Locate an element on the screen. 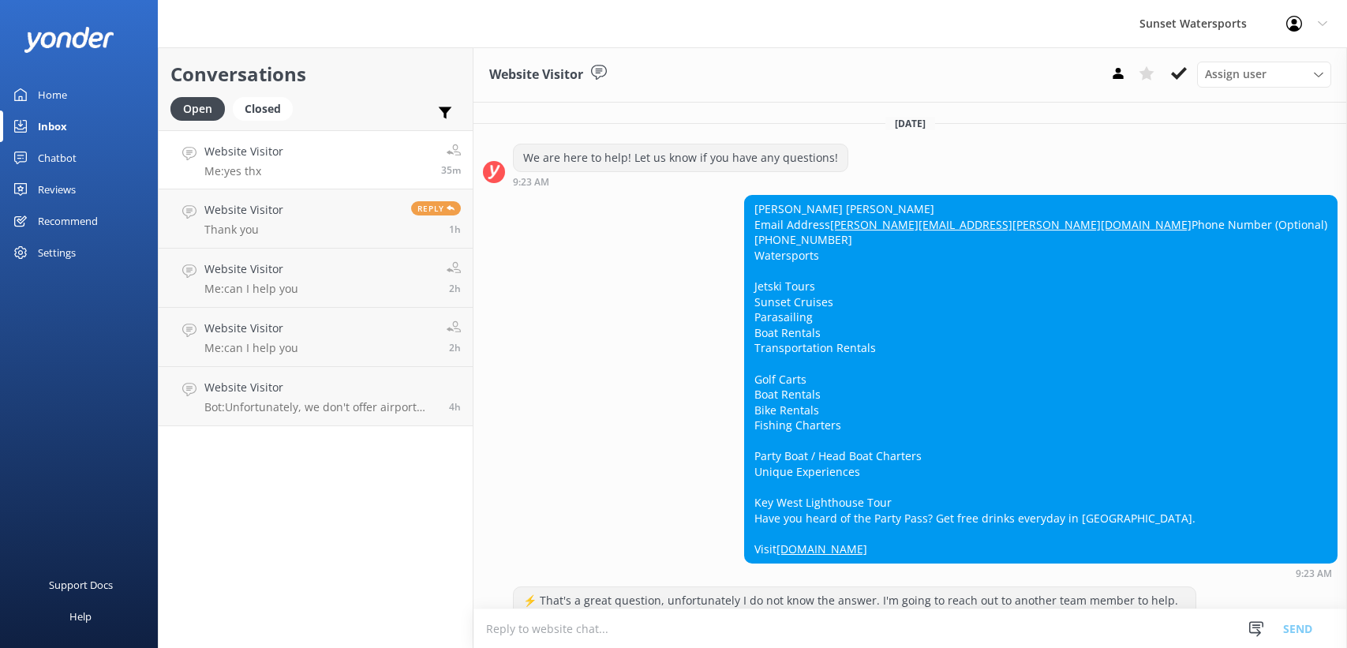 This screenshot has height=648, width=1347. span: Assign user is located at coordinates (1236, 74).